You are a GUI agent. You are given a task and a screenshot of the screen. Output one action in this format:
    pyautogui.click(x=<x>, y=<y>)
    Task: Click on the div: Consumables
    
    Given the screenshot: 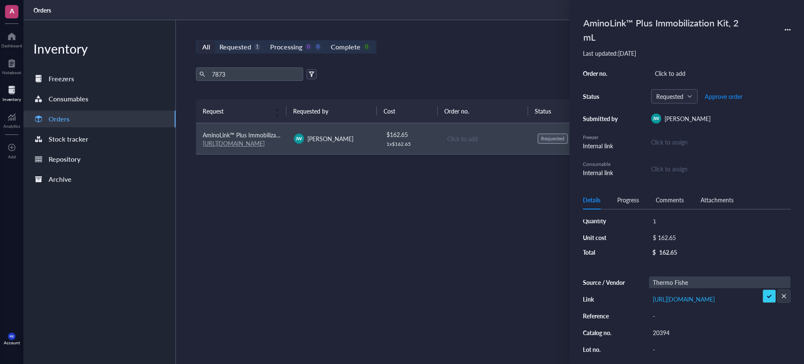 What is the action you would take?
    pyautogui.click(x=68, y=99)
    